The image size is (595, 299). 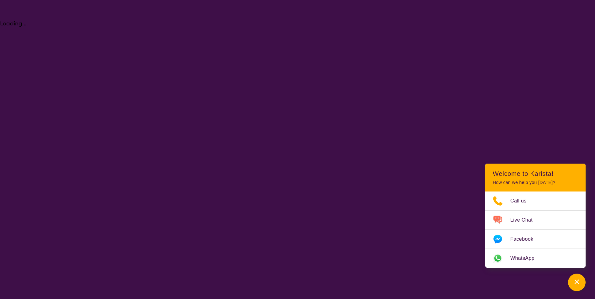 What do you see at coordinates (525, 220) in the screenshot?
I see `span: Live Chat` at bounding box center [525, 220].